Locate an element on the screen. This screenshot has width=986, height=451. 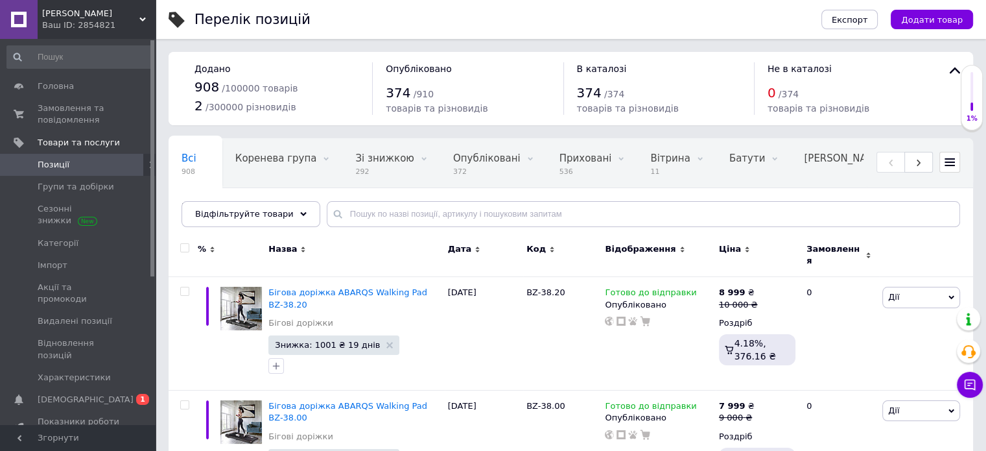
span: Показники роботи компанії is located at coordinates (78, 427).